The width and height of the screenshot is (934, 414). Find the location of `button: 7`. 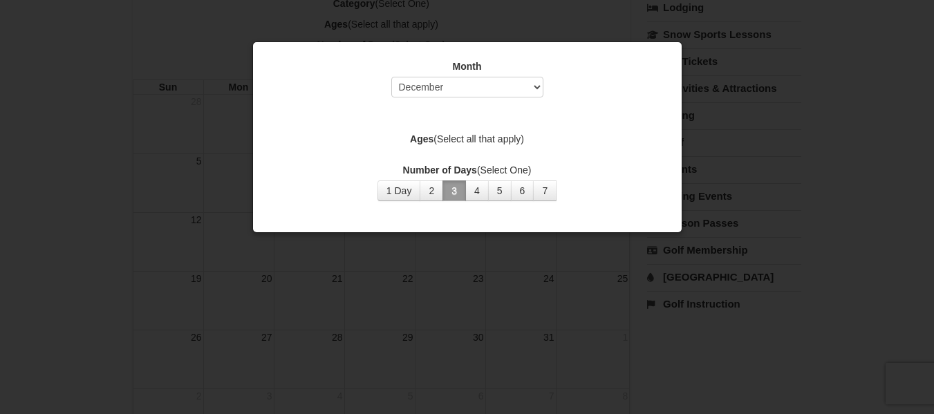

button: 7 is located at coordinates (545, 191).